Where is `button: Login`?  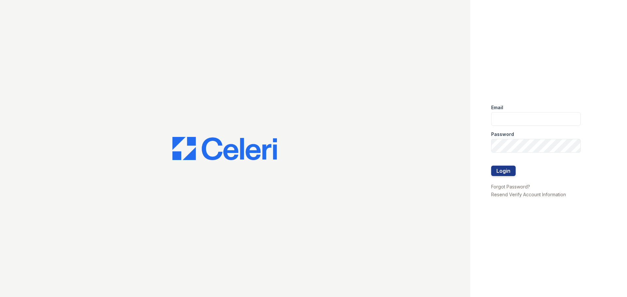
button: Login is located at coordinates (503, 171).